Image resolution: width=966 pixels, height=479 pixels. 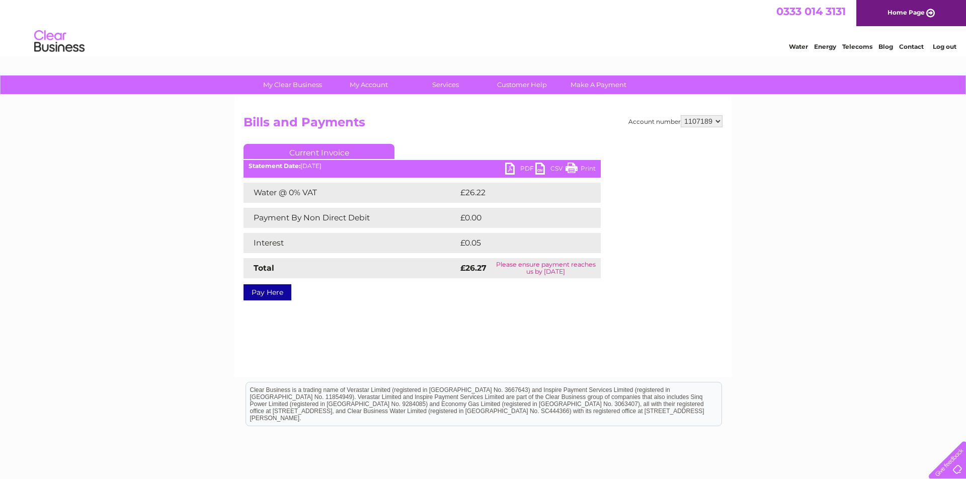 I want to click on a: Services, so click(x=445, y=85).